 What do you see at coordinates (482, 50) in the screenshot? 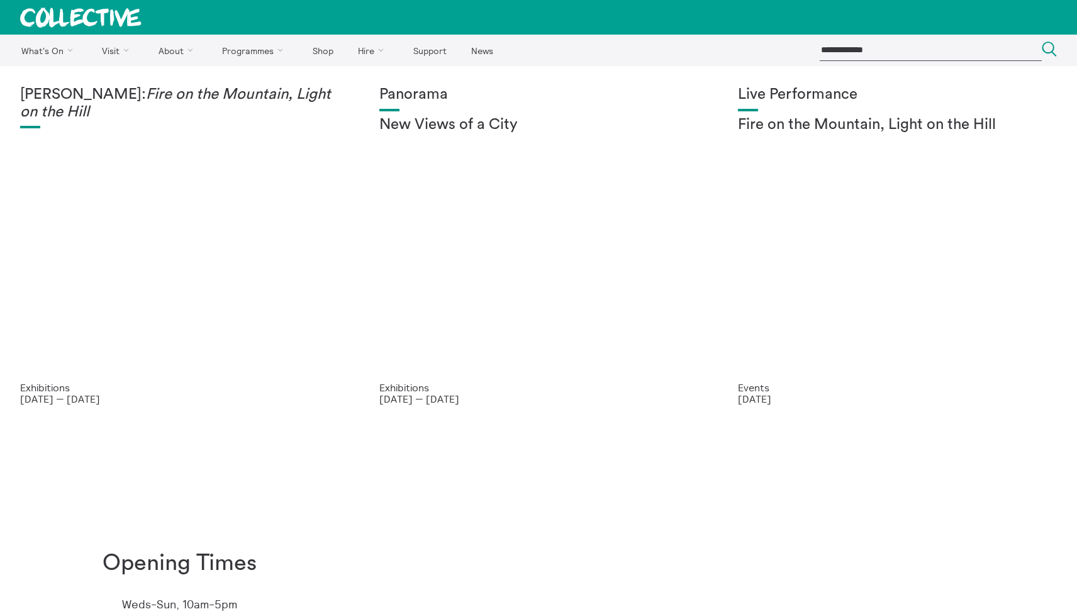
I see `a: News` at bounding box center [482, 50].